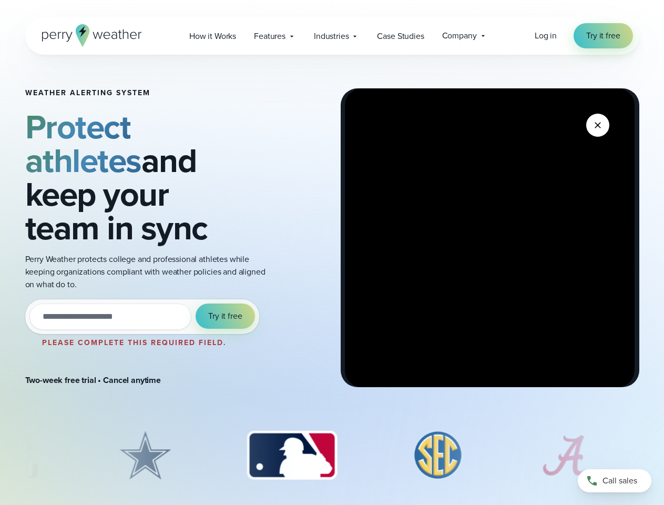 The image size is (664, 505). Describe the element at coordinates (291, 455) in the screenshot. I see `div: 3 of 8` at that location.